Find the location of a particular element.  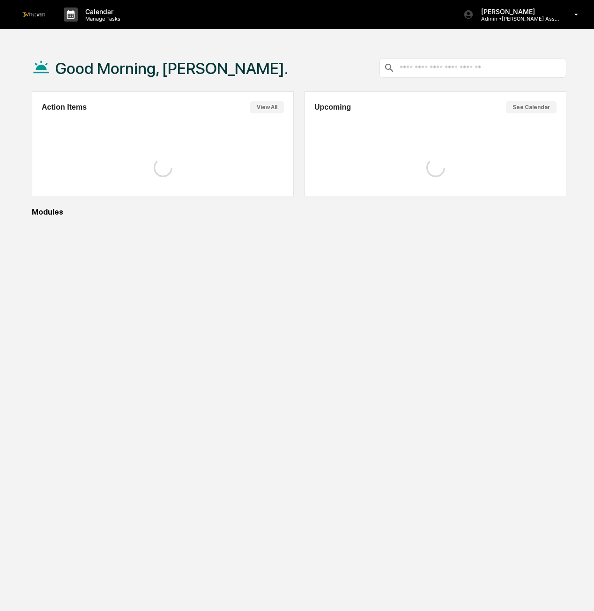

a: See Calendar is located at coordinates (531, 107).